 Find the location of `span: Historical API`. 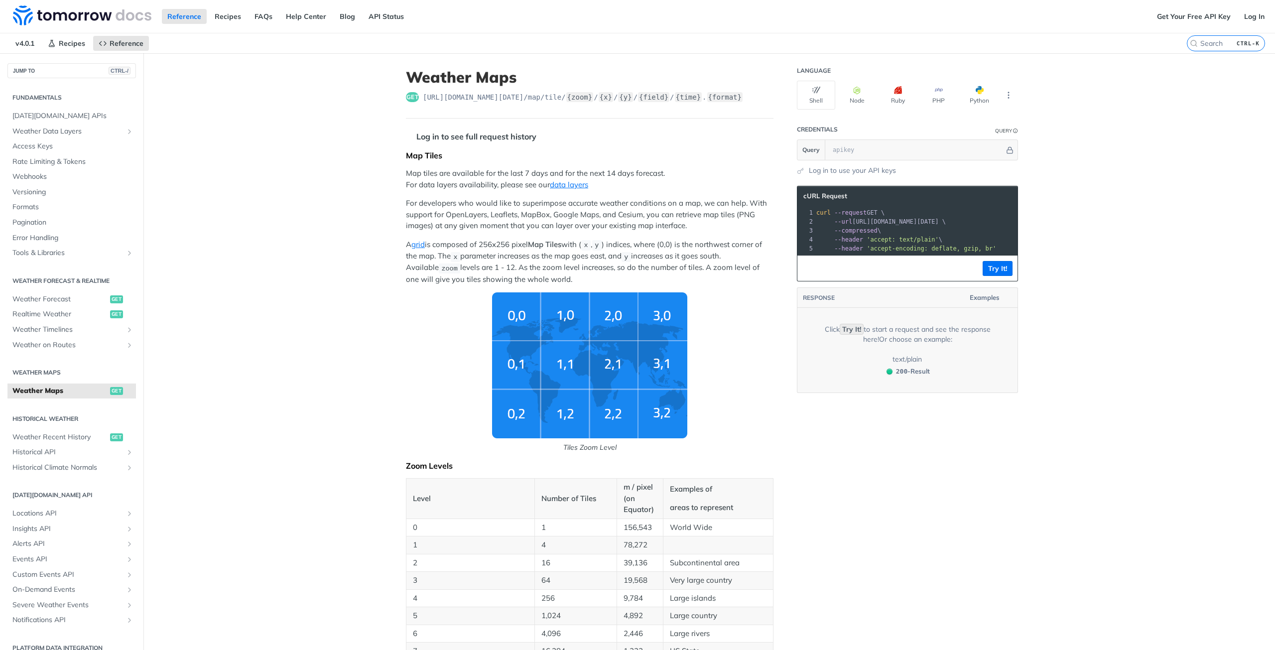

span: Historical API is located at coordinates (68, 452).